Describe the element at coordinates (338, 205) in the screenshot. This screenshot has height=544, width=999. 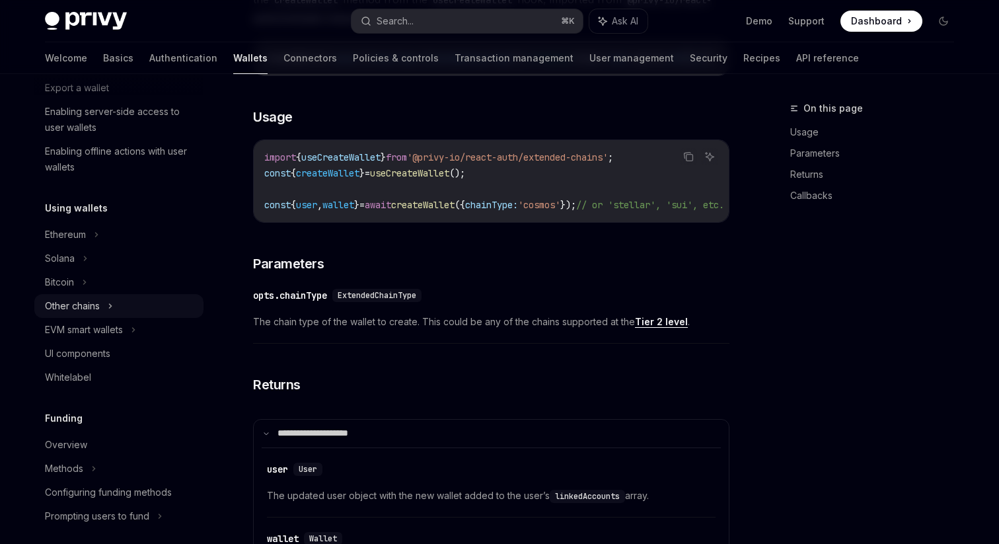
I see `span: wallet` at that location.